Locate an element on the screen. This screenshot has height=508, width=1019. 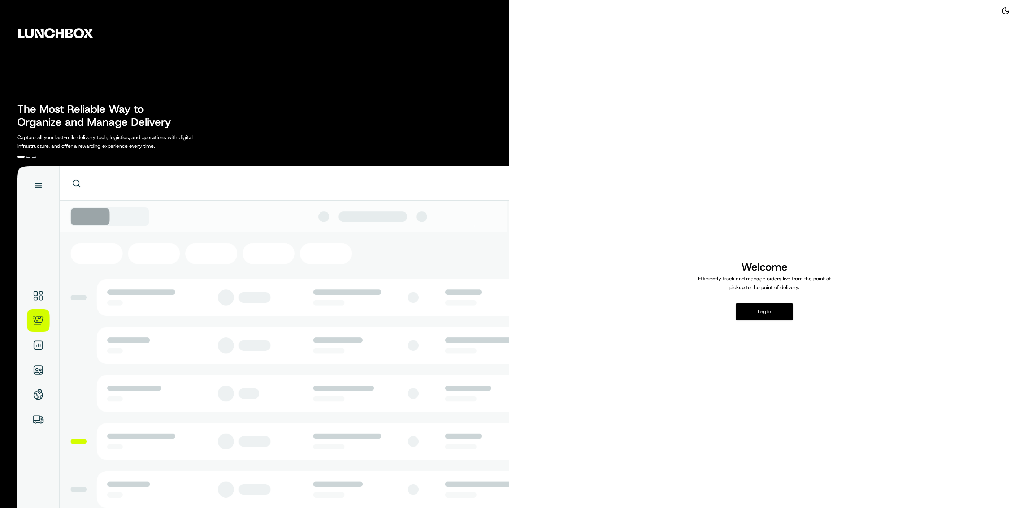
img: Company Logo is located at coordinates (56, 33).